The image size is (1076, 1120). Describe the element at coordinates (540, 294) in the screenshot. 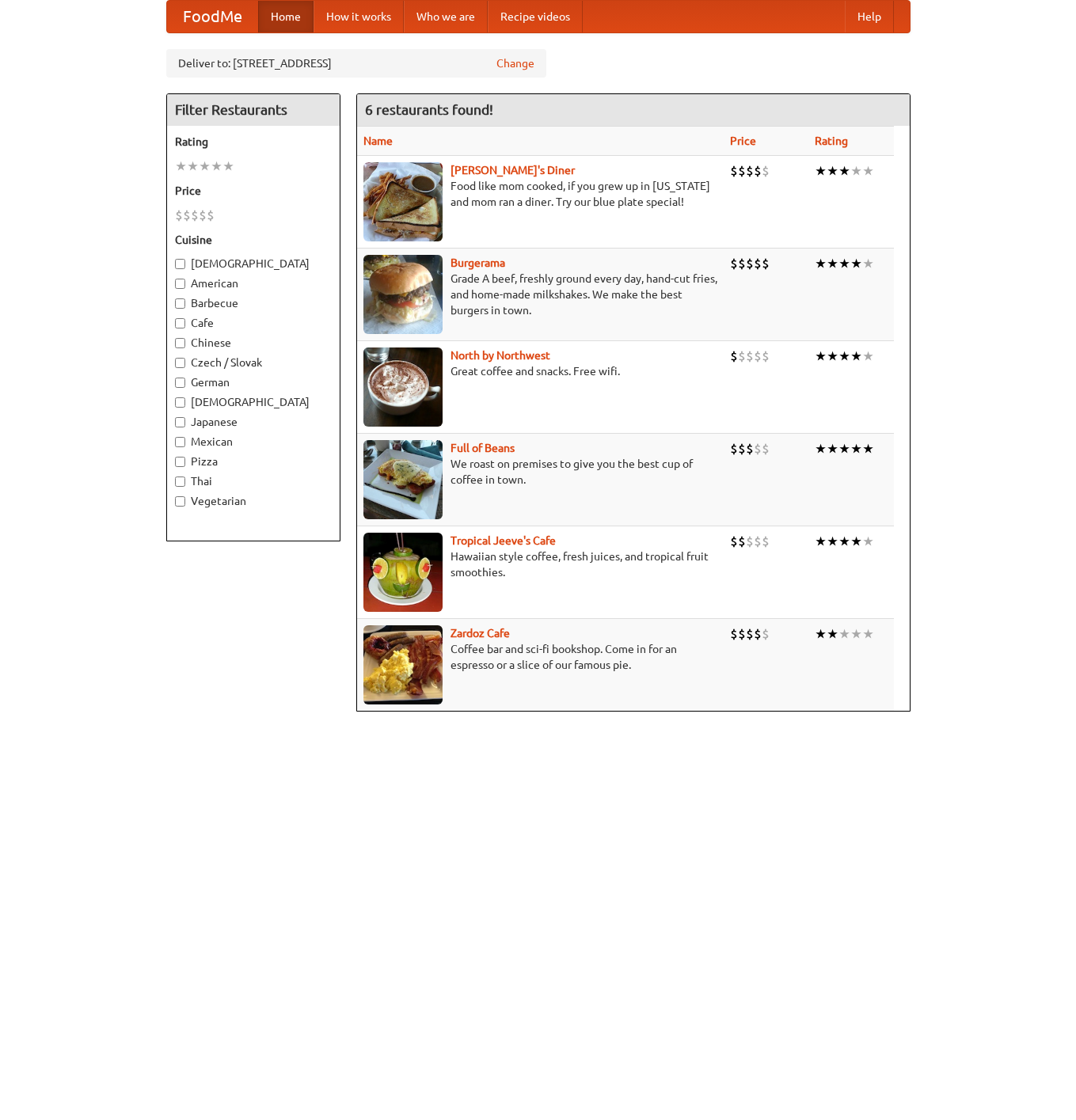

I see `p: Grade A beef, freshly ground every day, hand-cut fries, and home-made milkshakes. We make the bes...` at that location.